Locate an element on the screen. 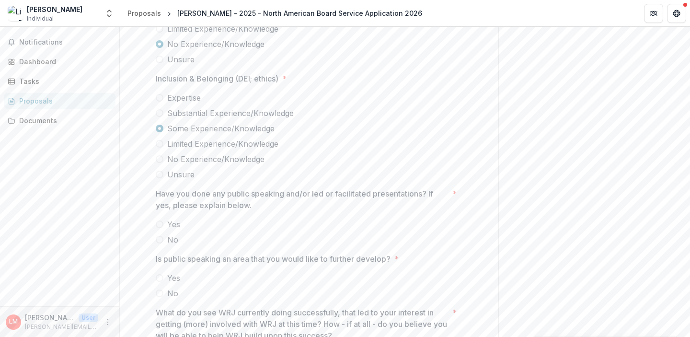  button: More is located at coordinates (108, 322).